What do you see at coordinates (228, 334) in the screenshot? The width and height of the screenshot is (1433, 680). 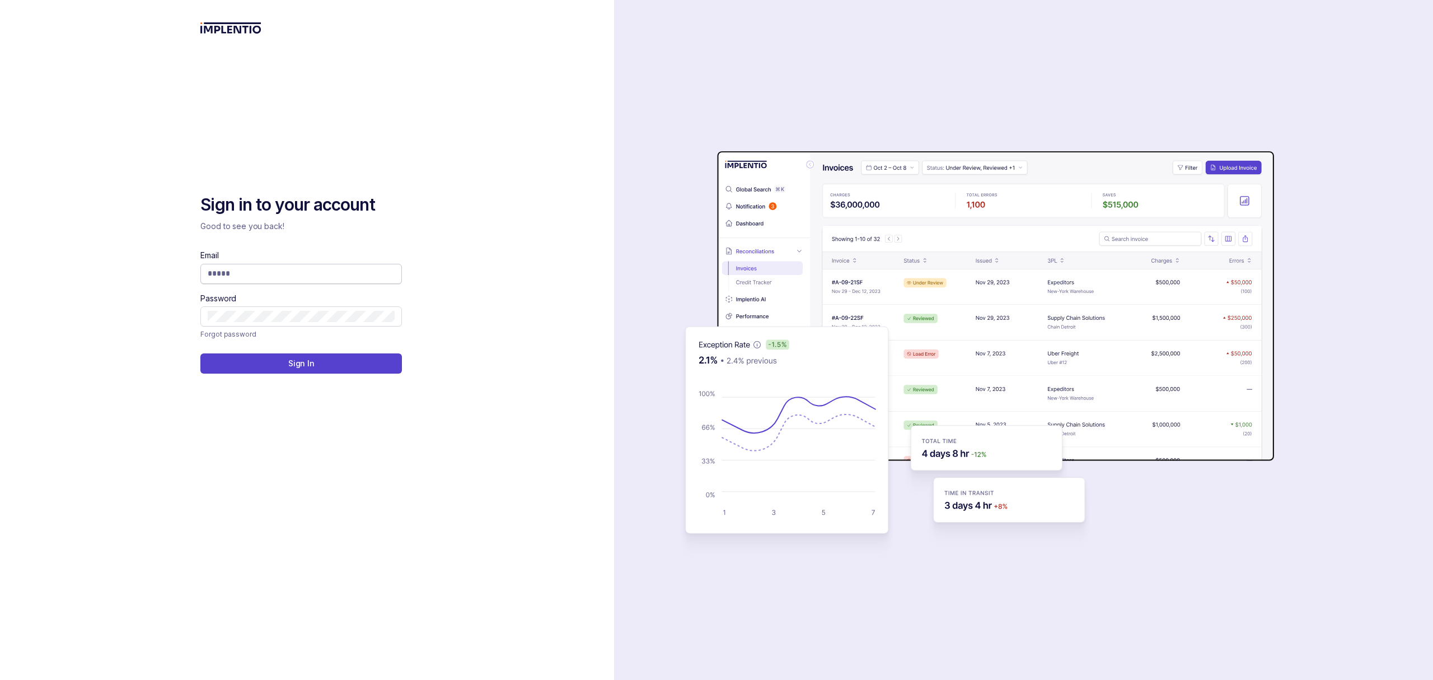 I see `p: Forgot password` at bounding box center [228, 334].